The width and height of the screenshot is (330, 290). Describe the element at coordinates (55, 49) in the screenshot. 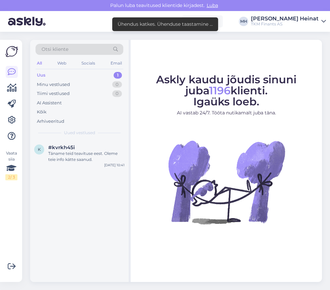

I see `span: Otsi kliente` at that location.